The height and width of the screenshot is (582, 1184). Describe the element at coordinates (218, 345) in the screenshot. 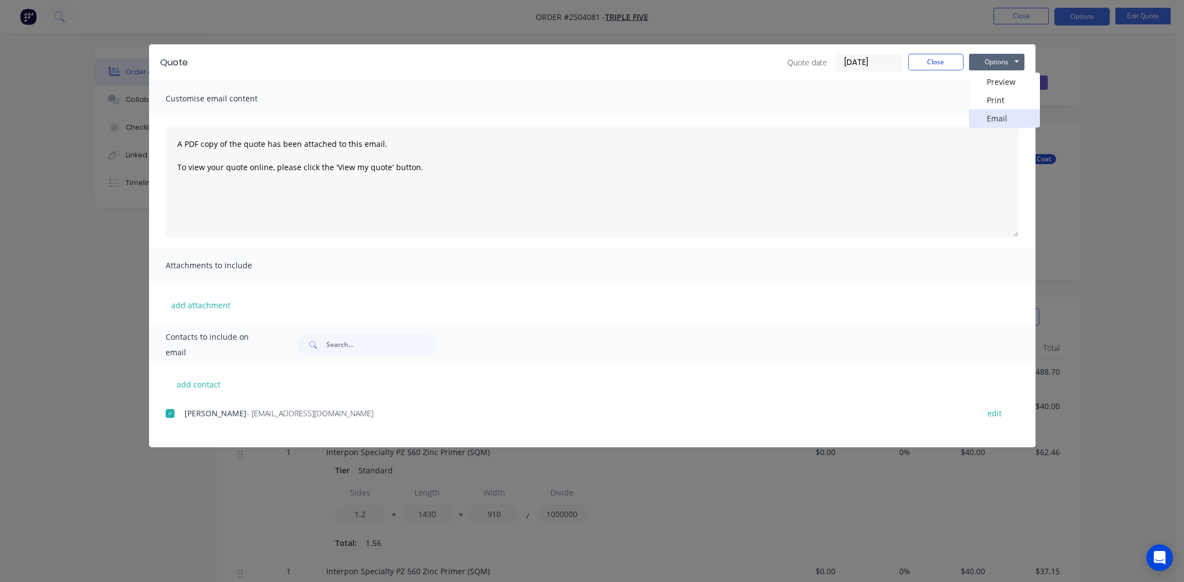

I see `span: Contacts to include on email` at that location.